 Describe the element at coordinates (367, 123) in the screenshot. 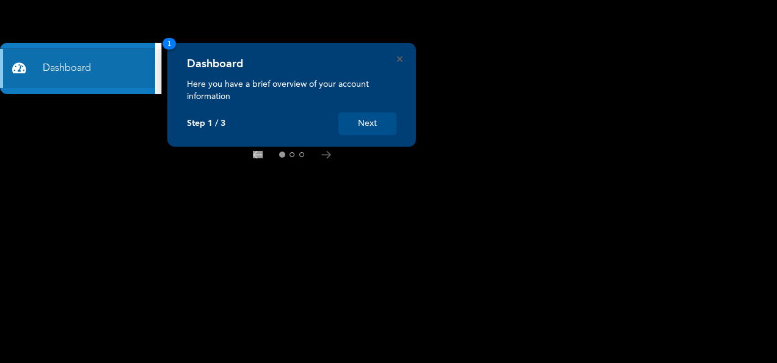

I see `button: Next` at that location.